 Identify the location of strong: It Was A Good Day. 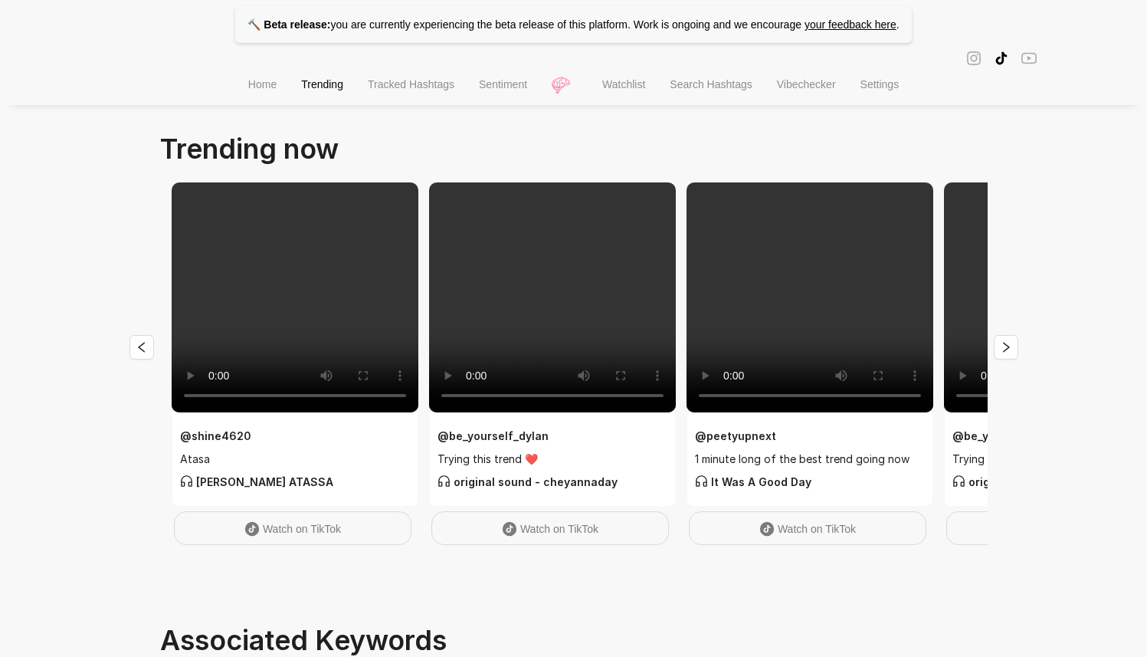
(753, 481).